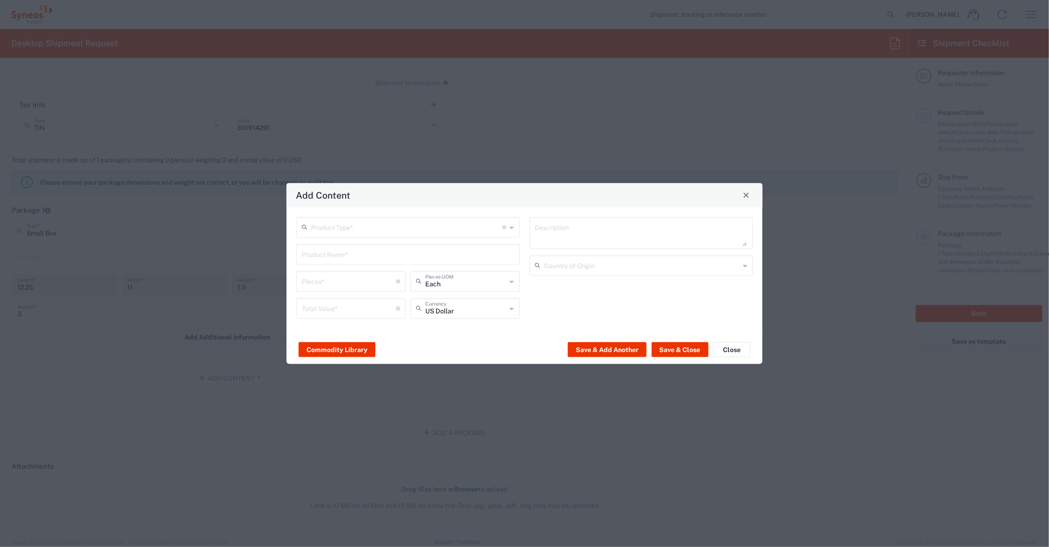 The height and width of the screenshot is (547, 1049). I want to click on h4: Add Content, so click(323, 195).